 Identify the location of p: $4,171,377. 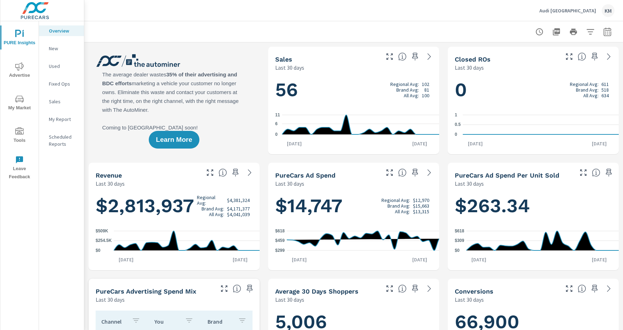
(238, 209).